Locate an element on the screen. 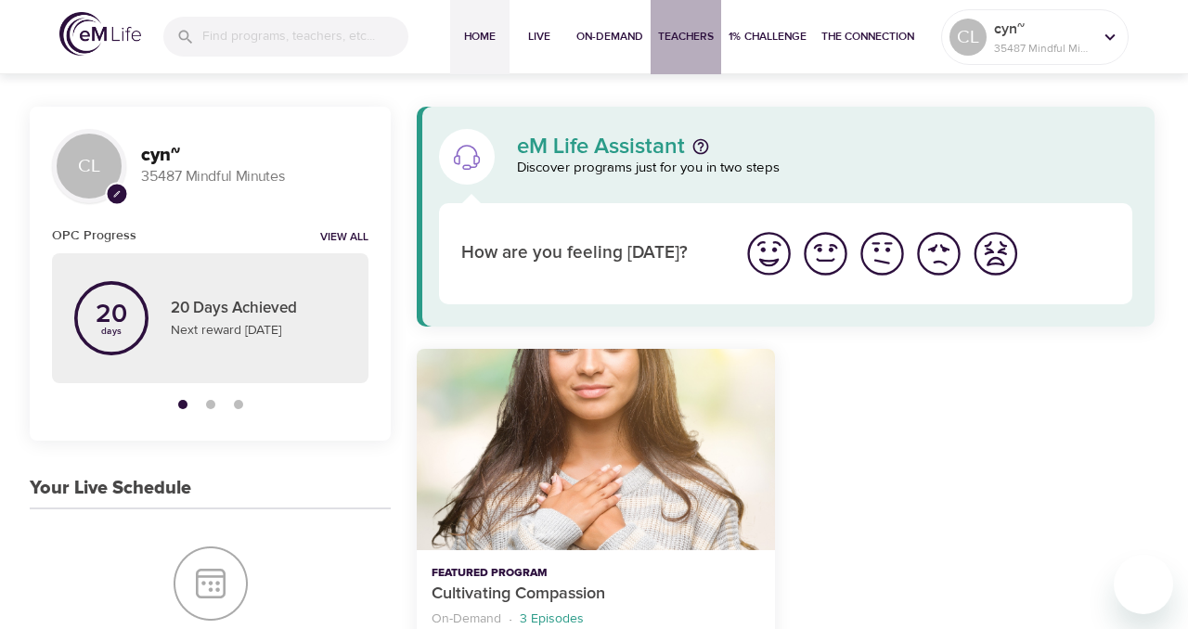 This screenshot has height=629, width=1188. button: I'm feeling ok is located at coordinates (882, 253).